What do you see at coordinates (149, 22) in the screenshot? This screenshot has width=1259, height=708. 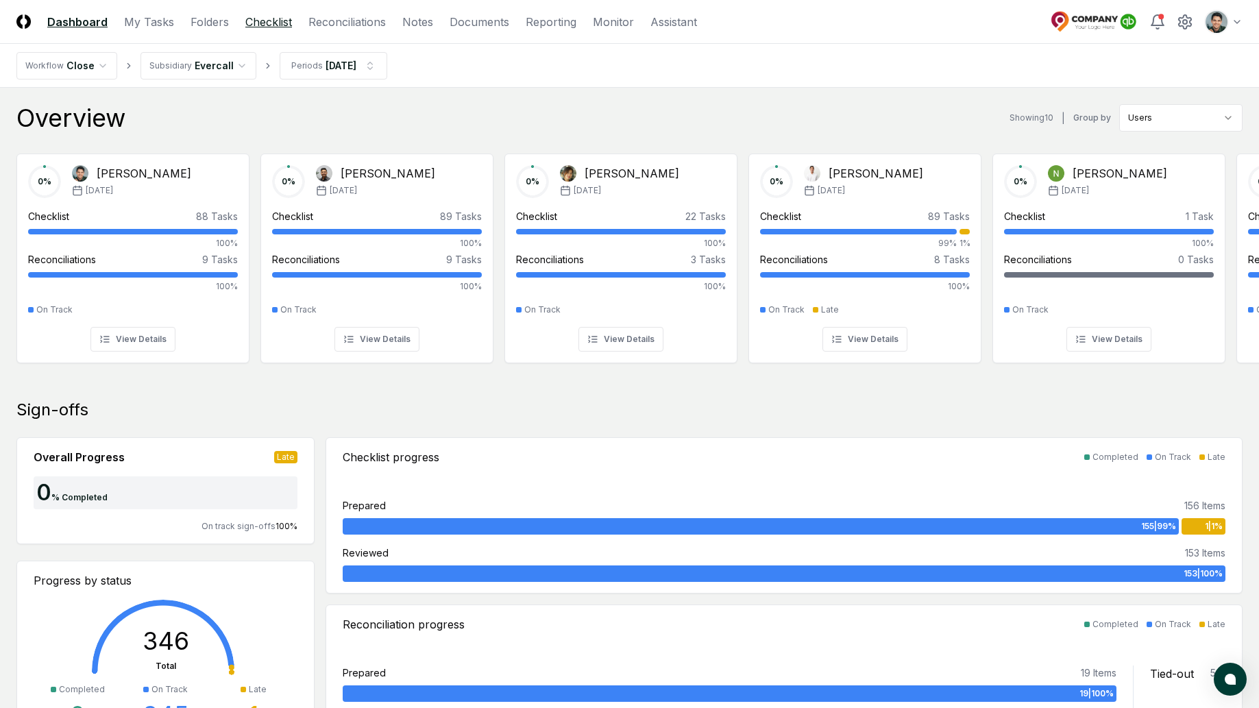 I see `a: My Tasks` at bounding box center [149, 22].